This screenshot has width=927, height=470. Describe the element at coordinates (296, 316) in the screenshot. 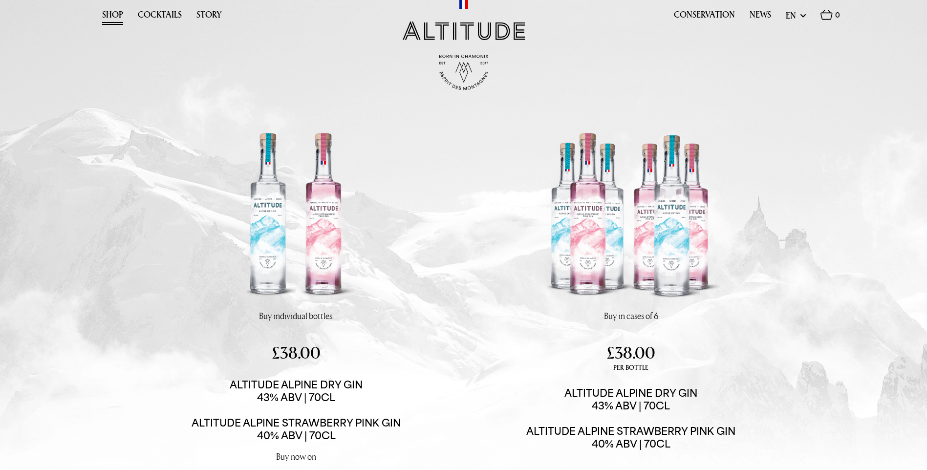

I see `p: Buy individual bottles.` at that location.